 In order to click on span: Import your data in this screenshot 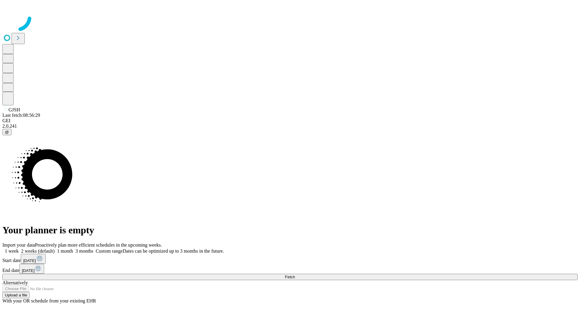, I will do `click(19, 245)`.